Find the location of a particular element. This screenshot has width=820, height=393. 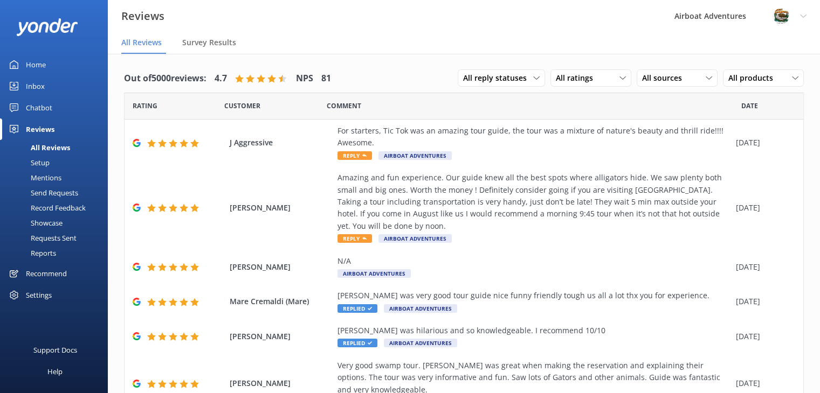

a: All Reviews is located at coordinates (57, 148).